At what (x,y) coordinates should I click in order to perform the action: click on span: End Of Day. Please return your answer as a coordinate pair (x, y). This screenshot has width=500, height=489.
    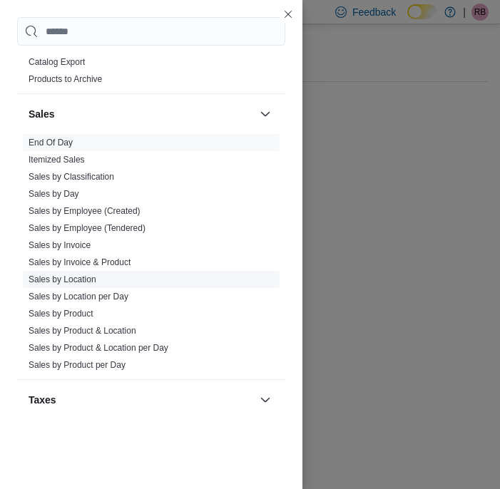
    Looking at the image, I should click on (51, 143).